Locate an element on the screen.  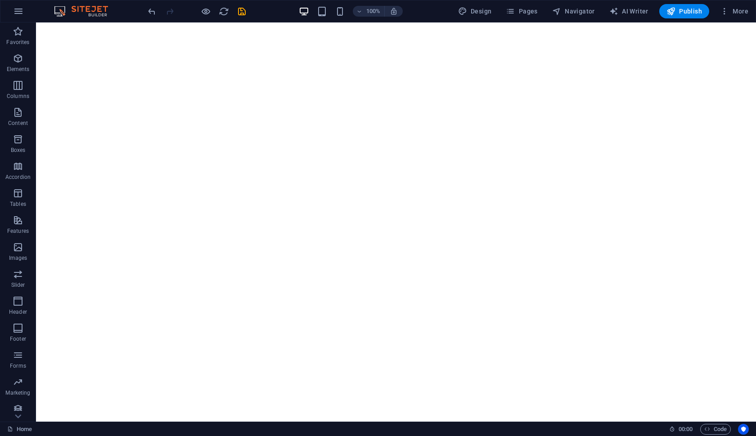
span: More is located at coordinates (734, 11).